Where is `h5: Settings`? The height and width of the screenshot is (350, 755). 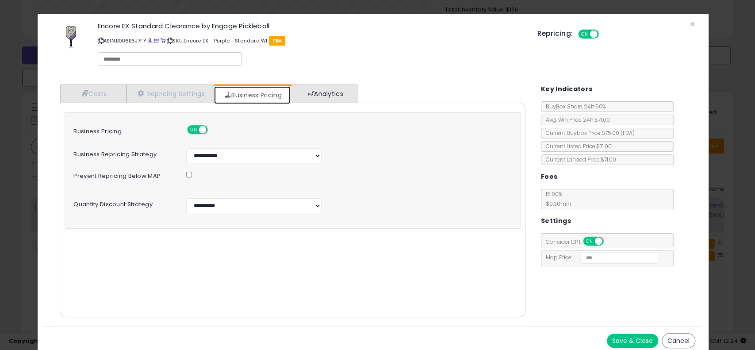 h5: Settings is located at coordinates (556, 221).